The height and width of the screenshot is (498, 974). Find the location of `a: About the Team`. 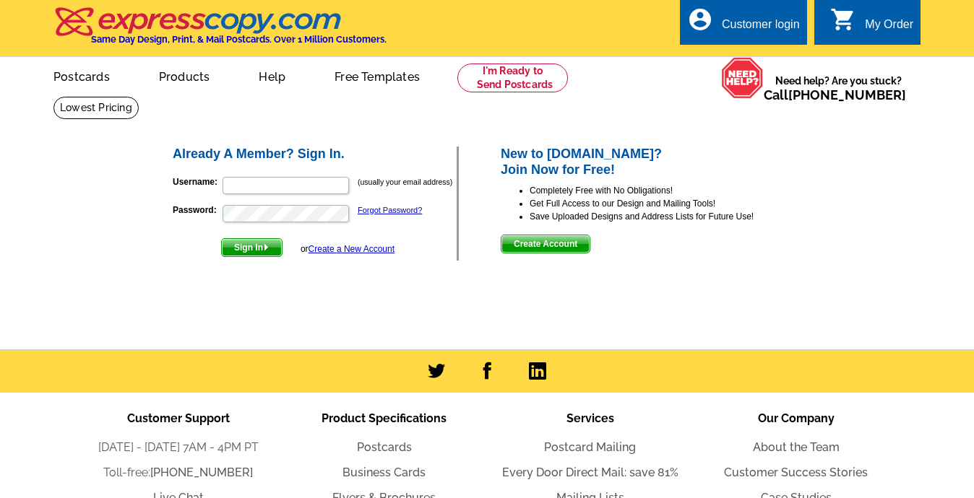

a: About the Team is located at coordinates (796, 447).